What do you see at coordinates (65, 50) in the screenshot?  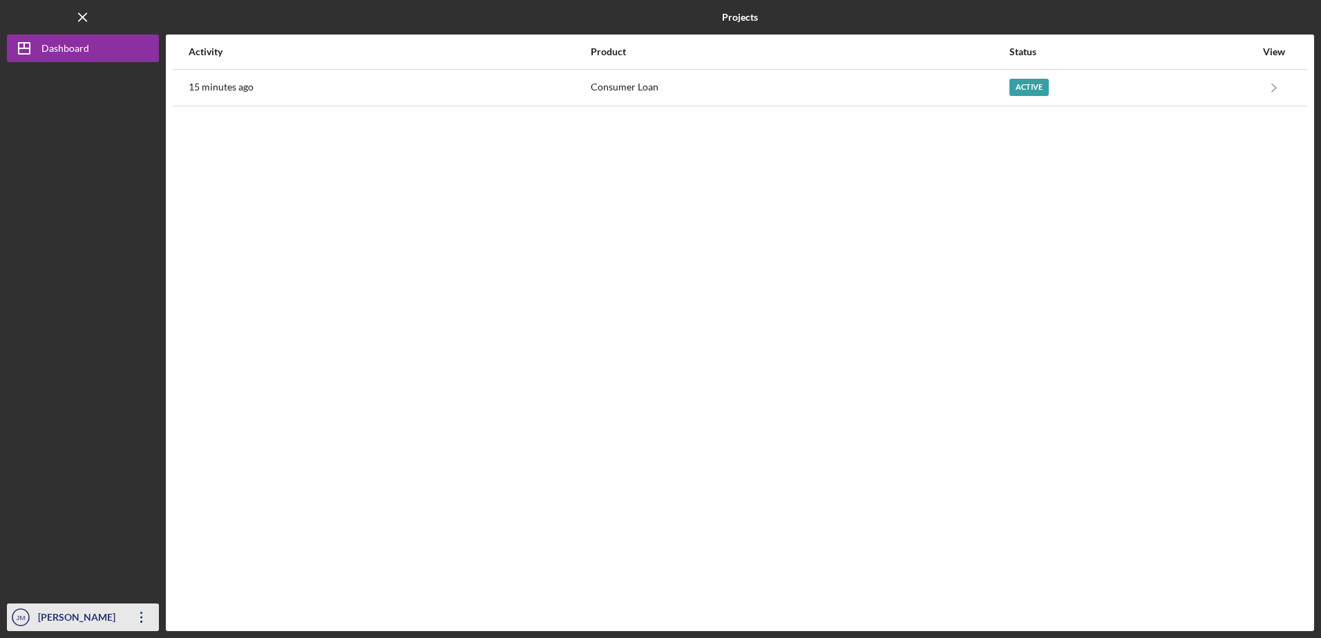 I see `div: Dashboard` at bounding box center [65, 50].